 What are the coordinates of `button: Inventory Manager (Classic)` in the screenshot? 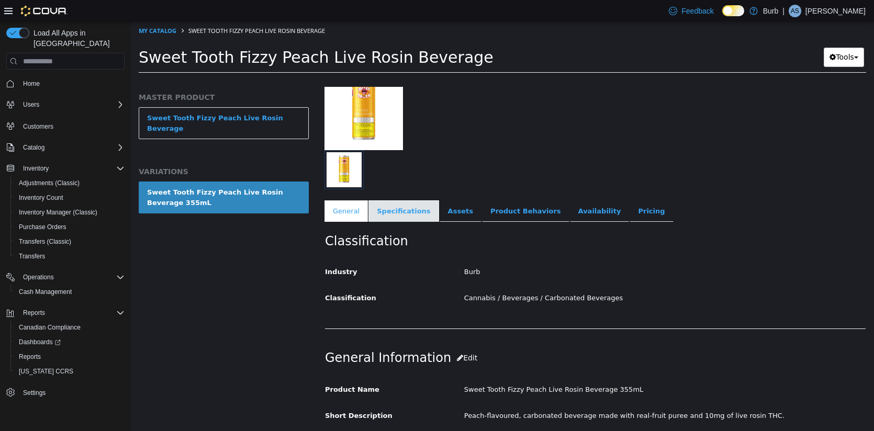 It's located at (70, 213).